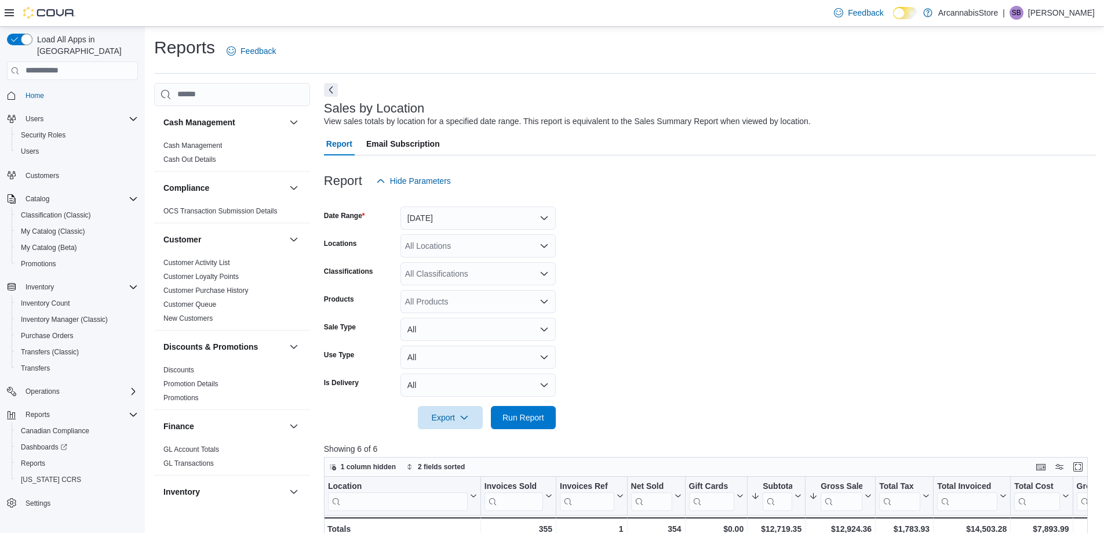 The width and height of the screenshot is (1104, 533). What do you see at coordinates (77, 215) in the screenshot?
I see `button: Classification (Classic)` at bounding box center [77, 215].